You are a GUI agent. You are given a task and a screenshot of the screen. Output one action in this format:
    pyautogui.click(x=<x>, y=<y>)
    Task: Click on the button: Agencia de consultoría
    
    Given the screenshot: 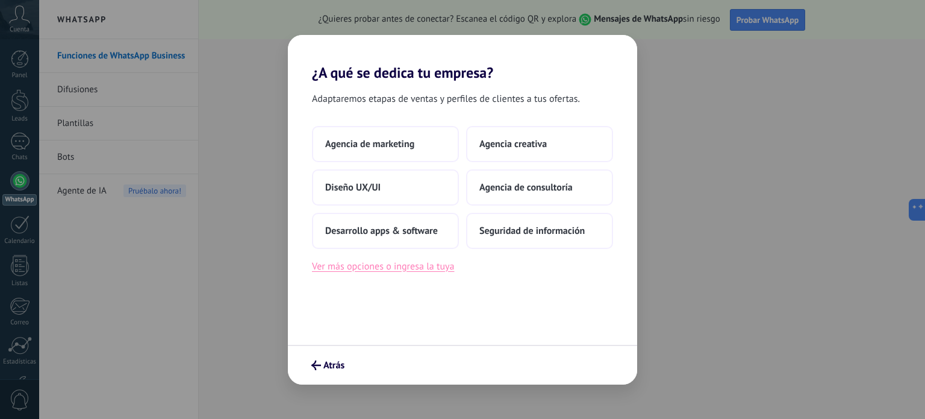 What is the action you would take?
    pyautogui.click(x=540, y=187)
    